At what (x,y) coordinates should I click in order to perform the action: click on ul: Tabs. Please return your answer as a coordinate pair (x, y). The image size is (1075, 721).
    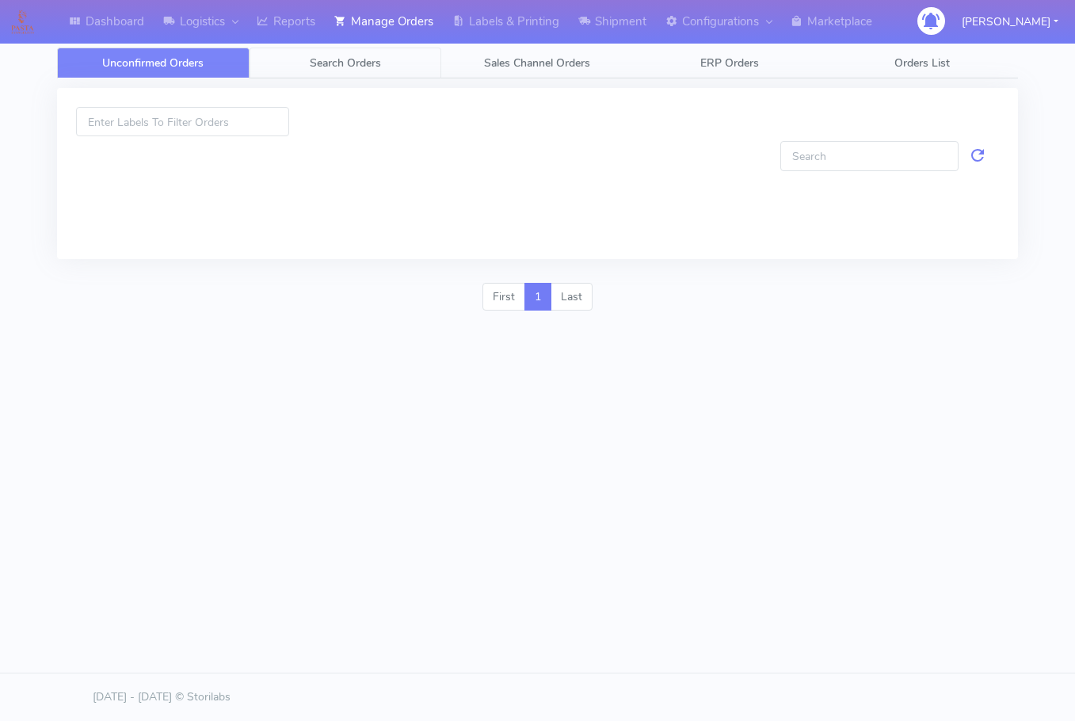
    Looking at the image, I should click on (537, 63).